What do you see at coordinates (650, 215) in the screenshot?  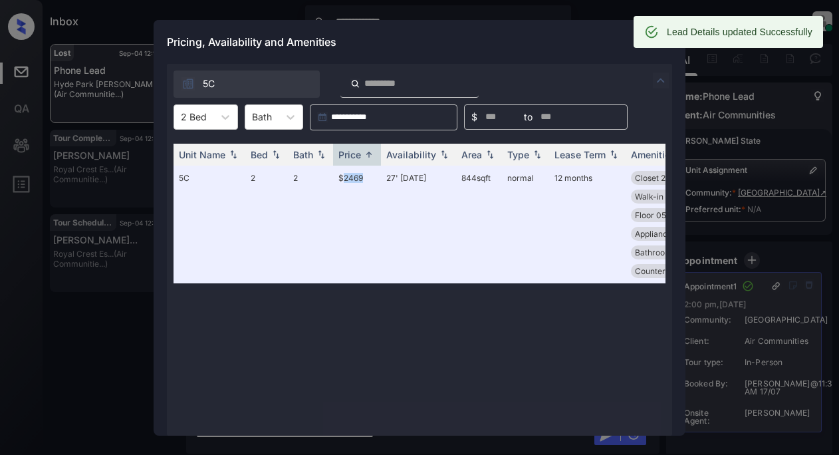 I see `span: Floor 05` at bounding box center [650, 215].